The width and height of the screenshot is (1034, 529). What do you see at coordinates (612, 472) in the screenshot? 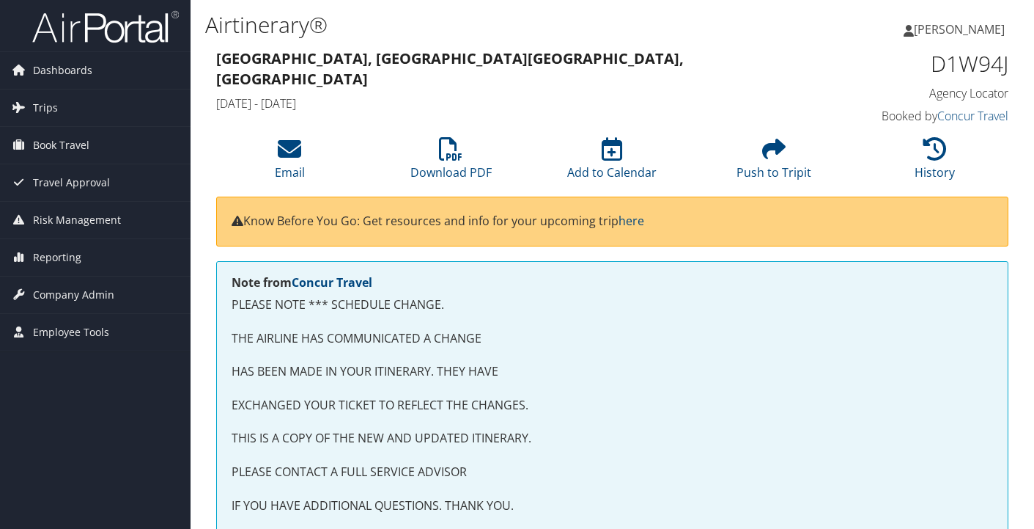
I see `p: PLEASE CONTACT A FULL SERVICE ADVISOR` at bounding box center [612, 472].